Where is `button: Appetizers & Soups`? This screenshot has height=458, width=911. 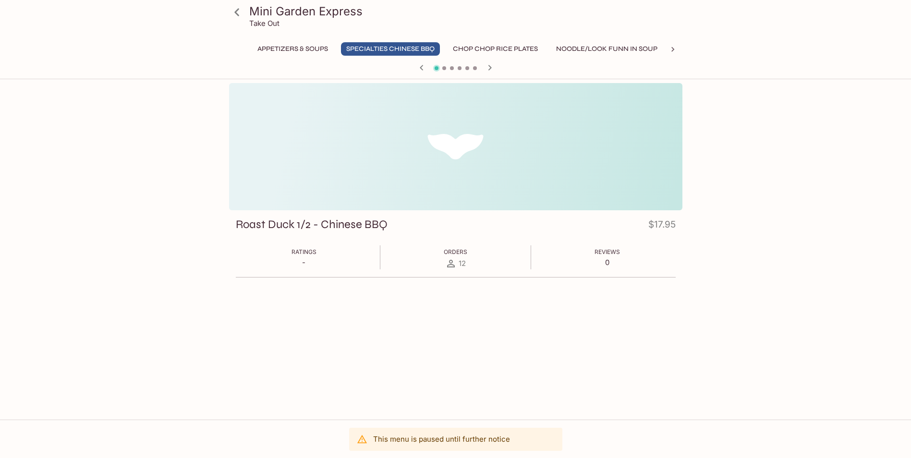 button: Appetizers & Soups is located at coordinates (292, 49).